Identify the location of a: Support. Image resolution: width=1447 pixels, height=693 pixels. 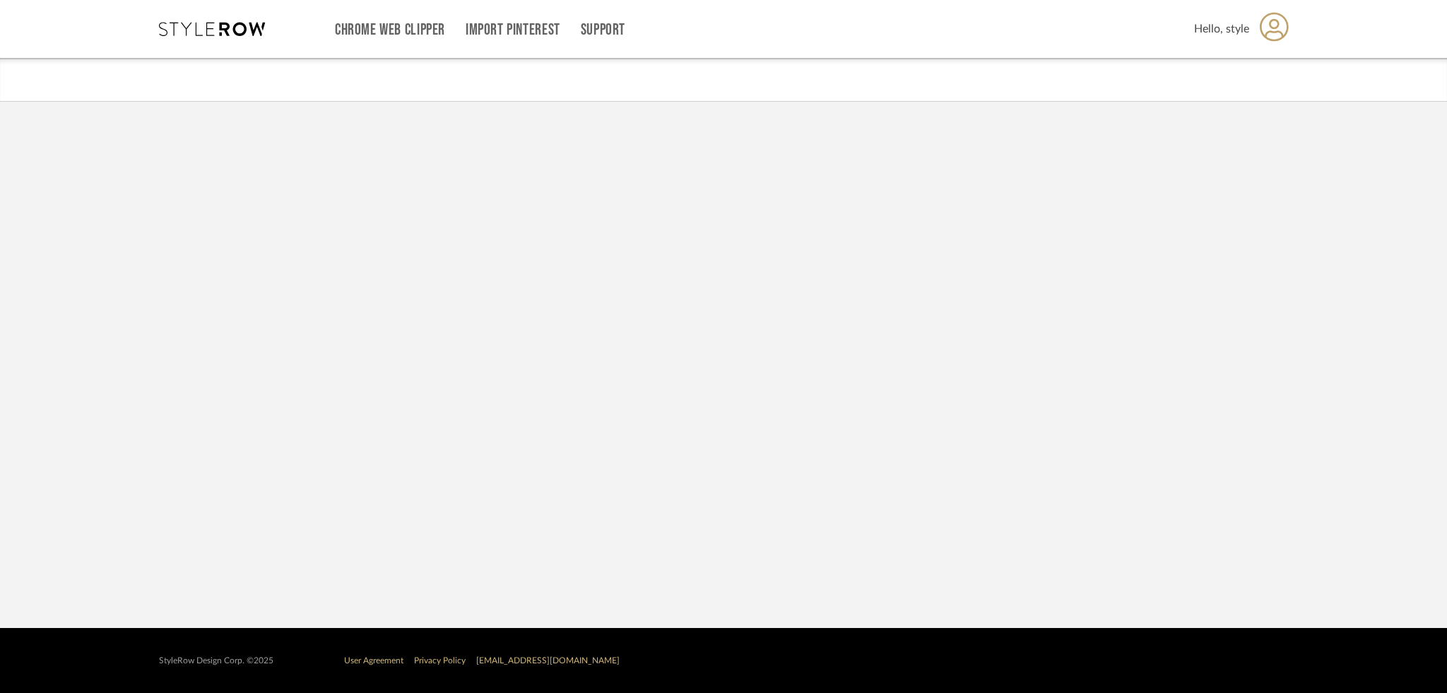
(603, 30).